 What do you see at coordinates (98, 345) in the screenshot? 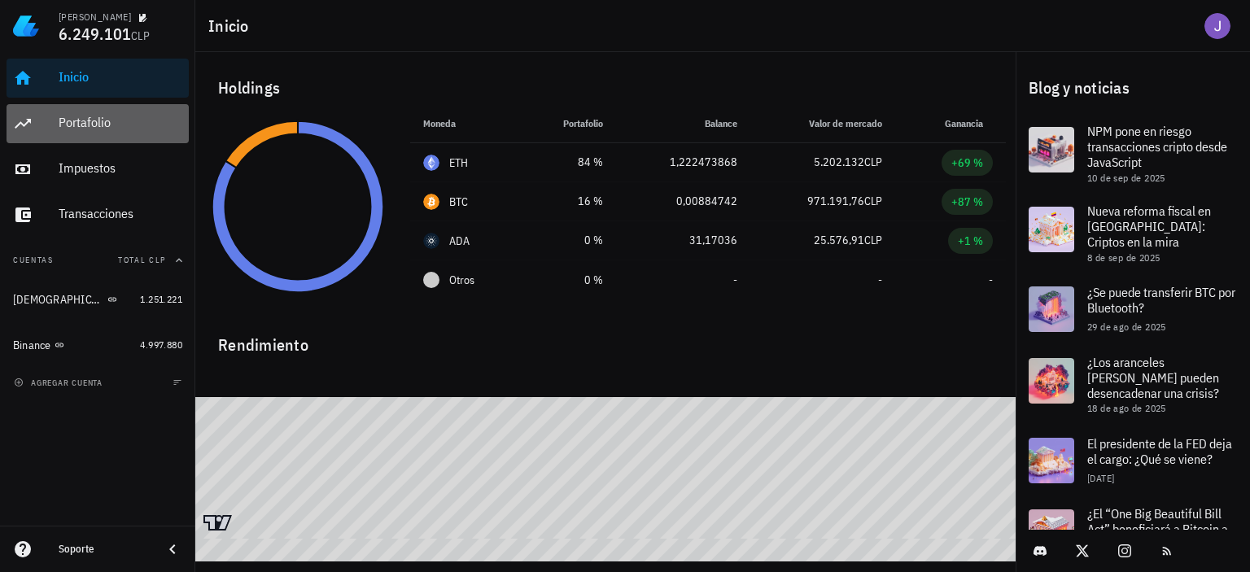
I see `a: Binance 4.997.880` at bounding box center [98, 345].